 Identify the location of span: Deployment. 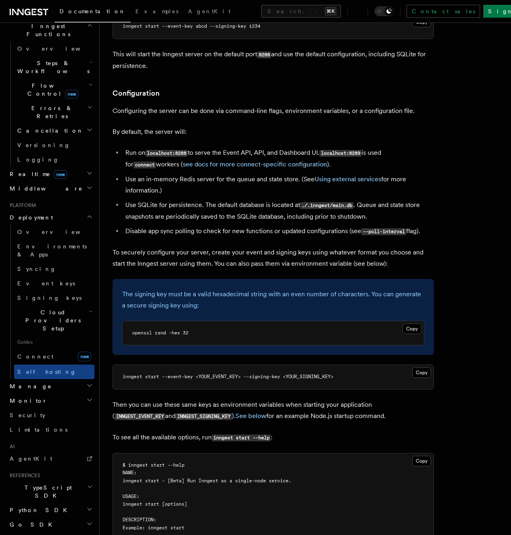
(30, 217).